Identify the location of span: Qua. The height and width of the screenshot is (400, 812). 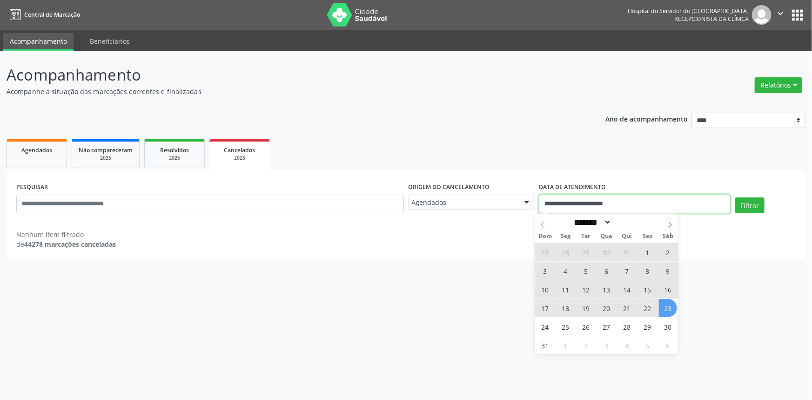
(607, 236).